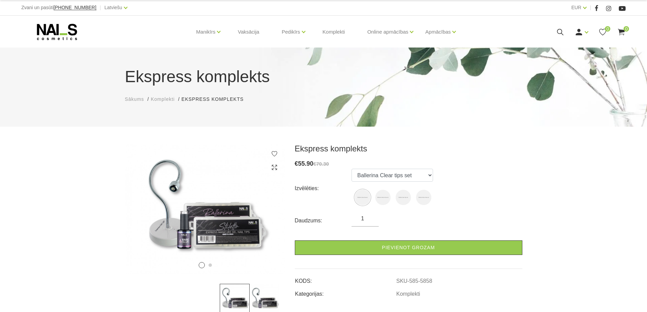 The image size is (647, 312). Describe the element at coordinates (323, 221) in the screenshot. I see `div: Daudzums:` at that location.